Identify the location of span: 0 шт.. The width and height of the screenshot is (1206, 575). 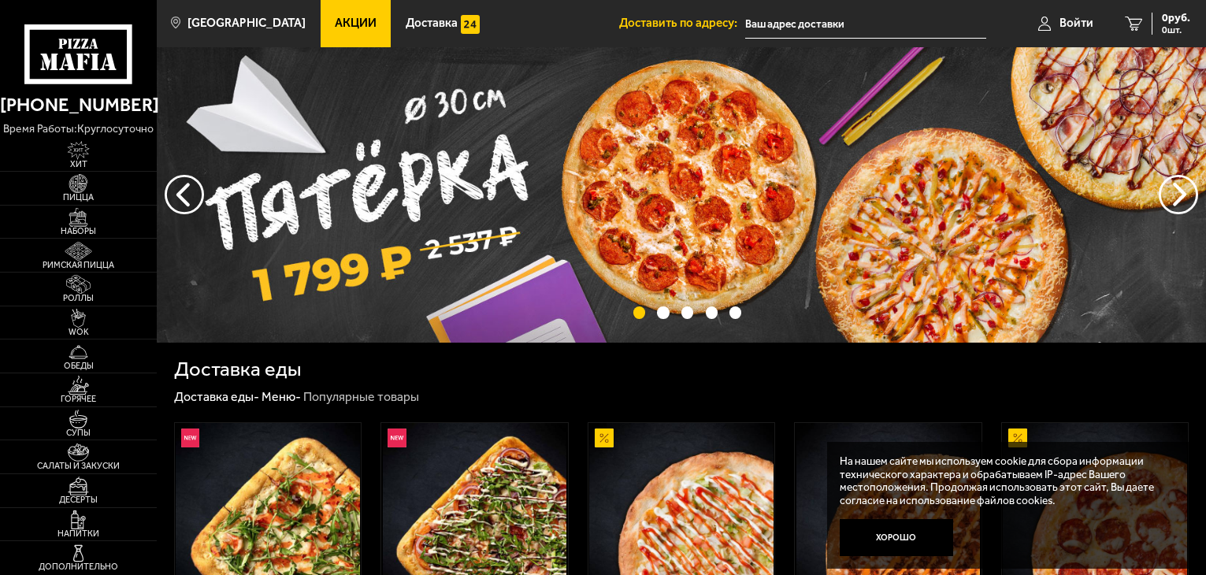
(1176, 30).